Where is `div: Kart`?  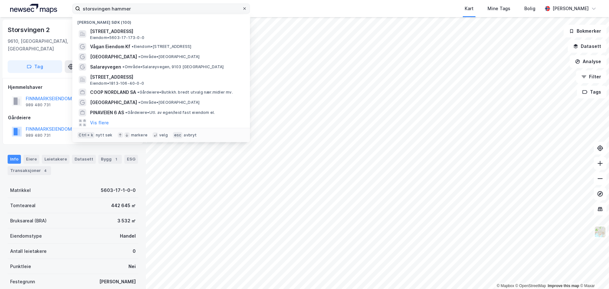 div: Kart is located at coordinates (469, 9).